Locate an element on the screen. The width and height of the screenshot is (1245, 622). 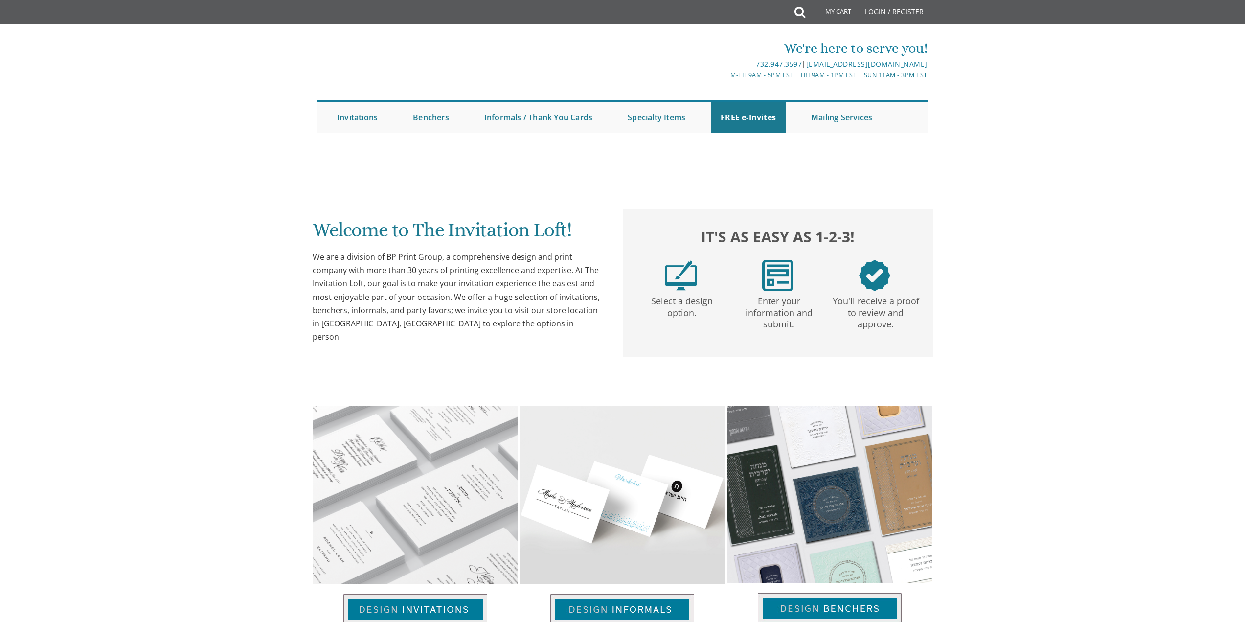
h1: Welcome to The Invitation Loft! is located at coordinates (458, 233).